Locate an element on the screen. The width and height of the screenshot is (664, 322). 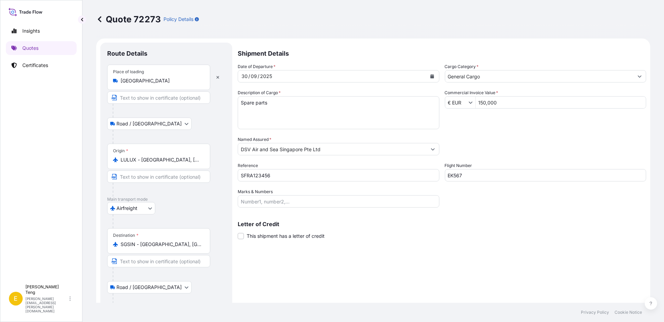
span: E is located at coordinates (16, 299).